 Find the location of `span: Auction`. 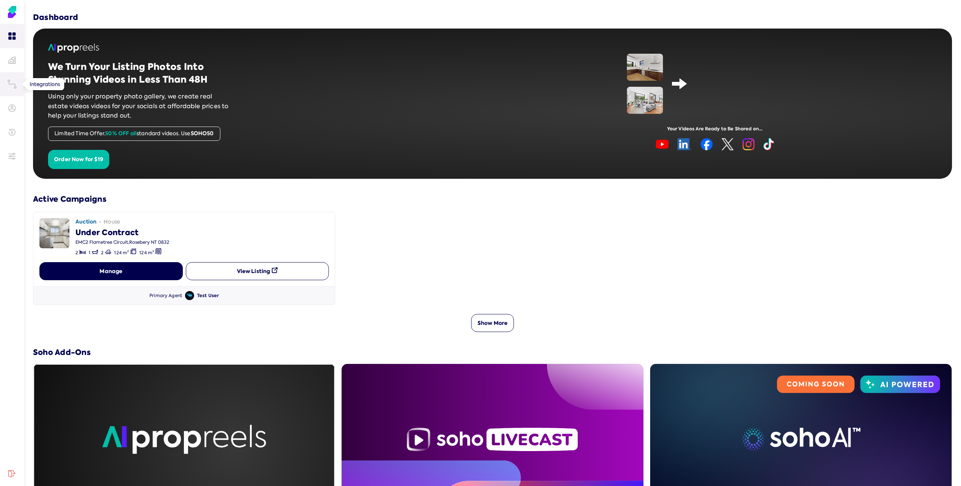

span: Auction is located at coordinates (86, 222).